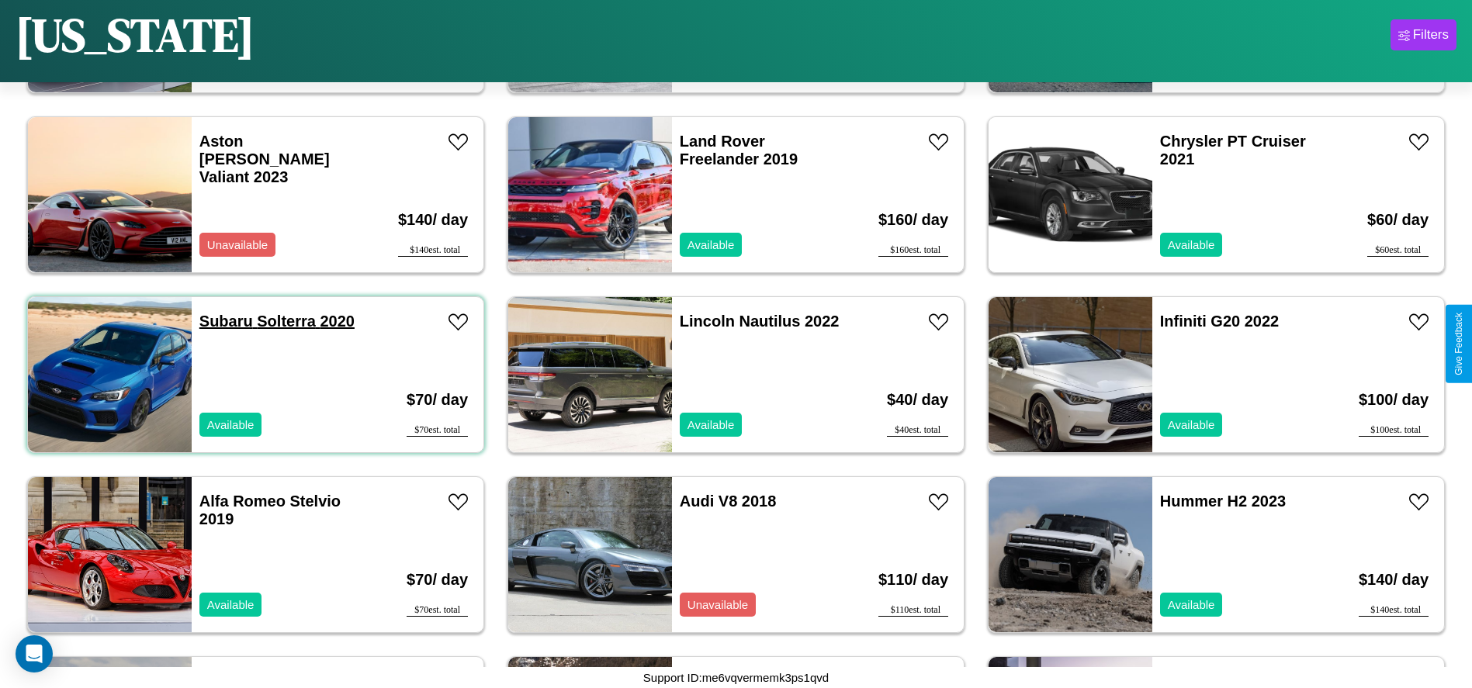 The height and width of the screenshot is (688, 1472). Describe the element at coordinates (1219, 321) in the screenshot. I see `a: Infiniti G20 2022` at that location.